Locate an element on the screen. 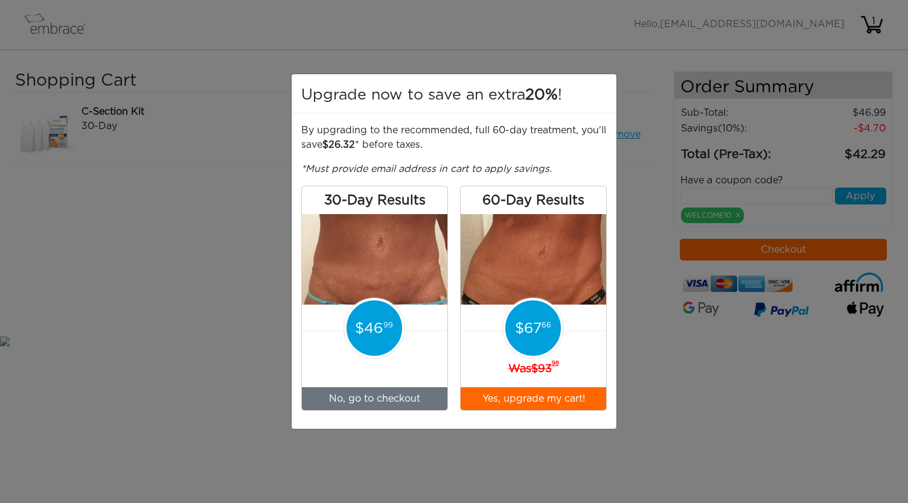 Image resolution: width=908 pixels, height=503 pixels. span: 46 is located at coordinates (369, 329).